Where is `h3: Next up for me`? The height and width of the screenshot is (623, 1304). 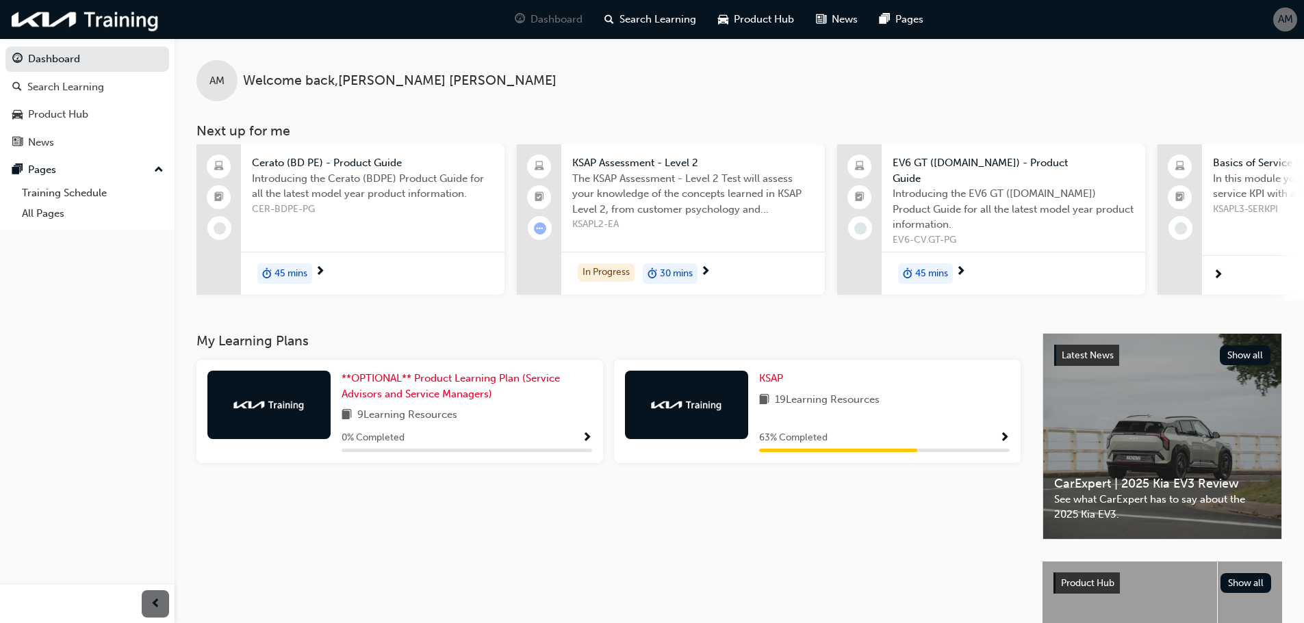
h3: Next up for me is located at coordinates (739, 131).